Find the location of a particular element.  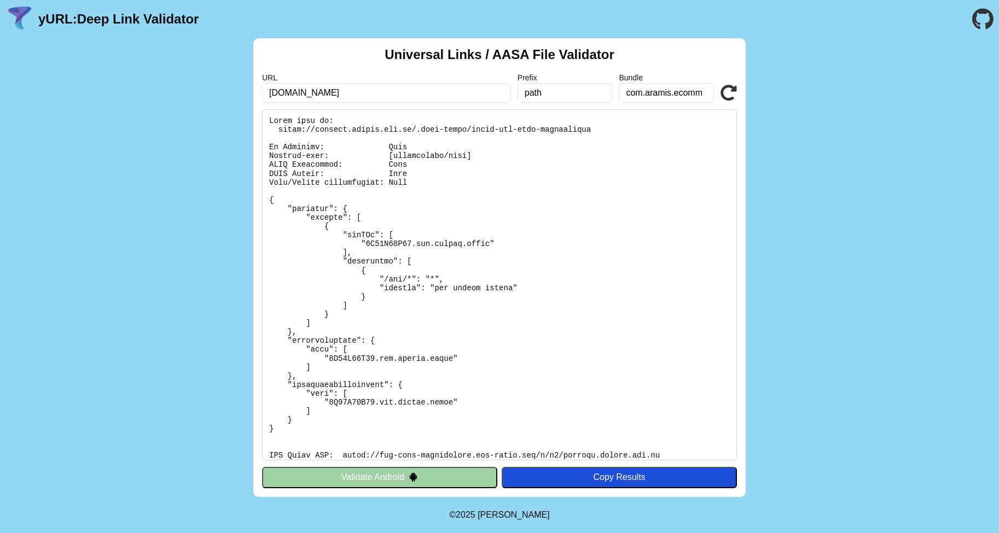

img: yURL Logo is located at coordinates (20, 19).